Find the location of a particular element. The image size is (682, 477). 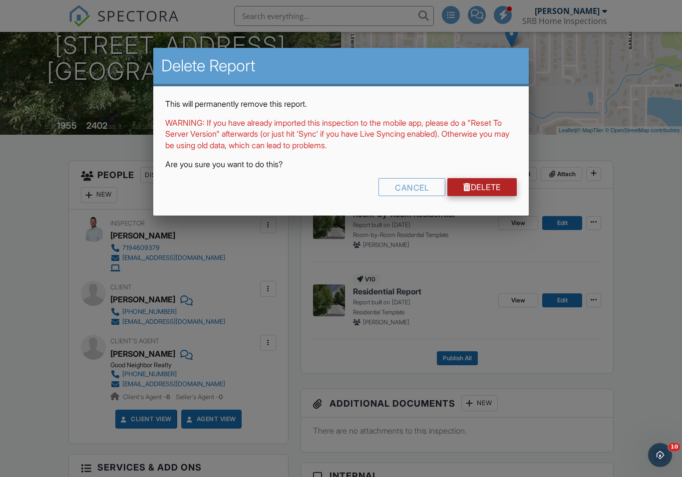

p: WARNING: If you have already imported this inspection to the mobile app, please do a "Reset To Se... is located at coordinates (340, 134).